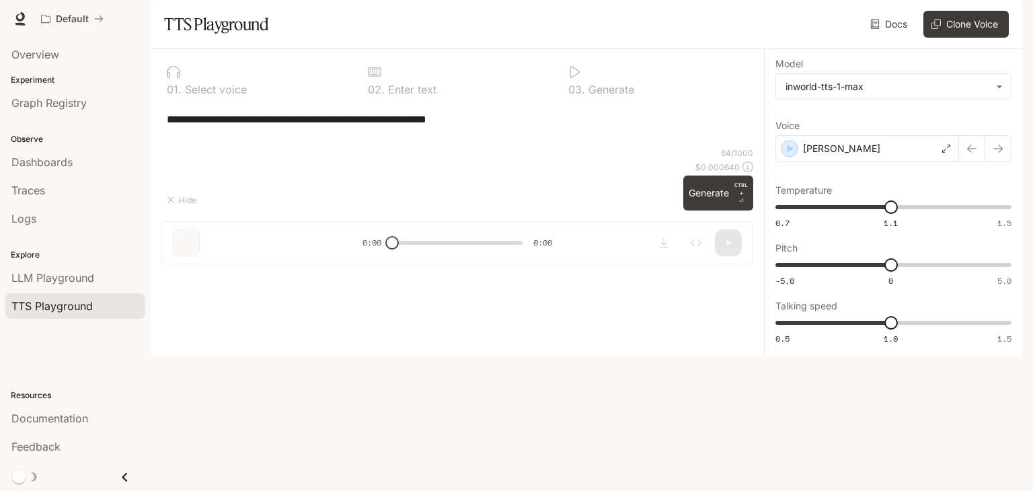 This screenshot has width=1033, height=491. What do you see at coordinates (787, 126) in the screenshot?
I see `p: Voice` at bounding box center [787, 126].